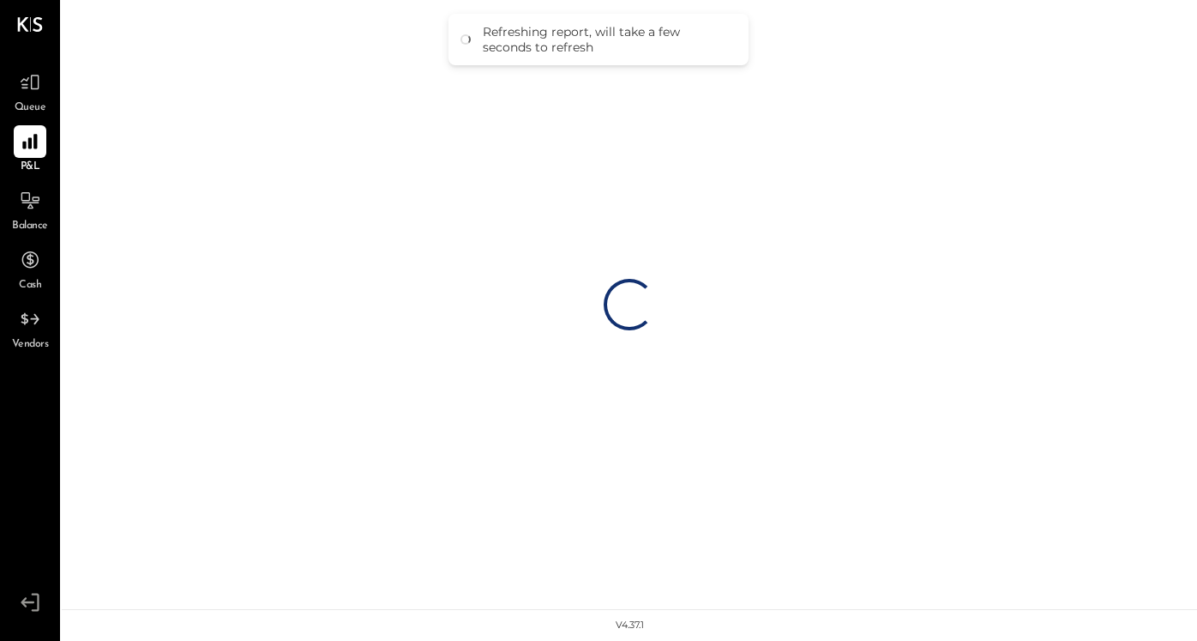 This screenshot has width=1197, height=641. Describe the element at coordinates (607, 39) in the screenshot. I see `div: Refreshing report, will take a few seconds to refresh` at that location.